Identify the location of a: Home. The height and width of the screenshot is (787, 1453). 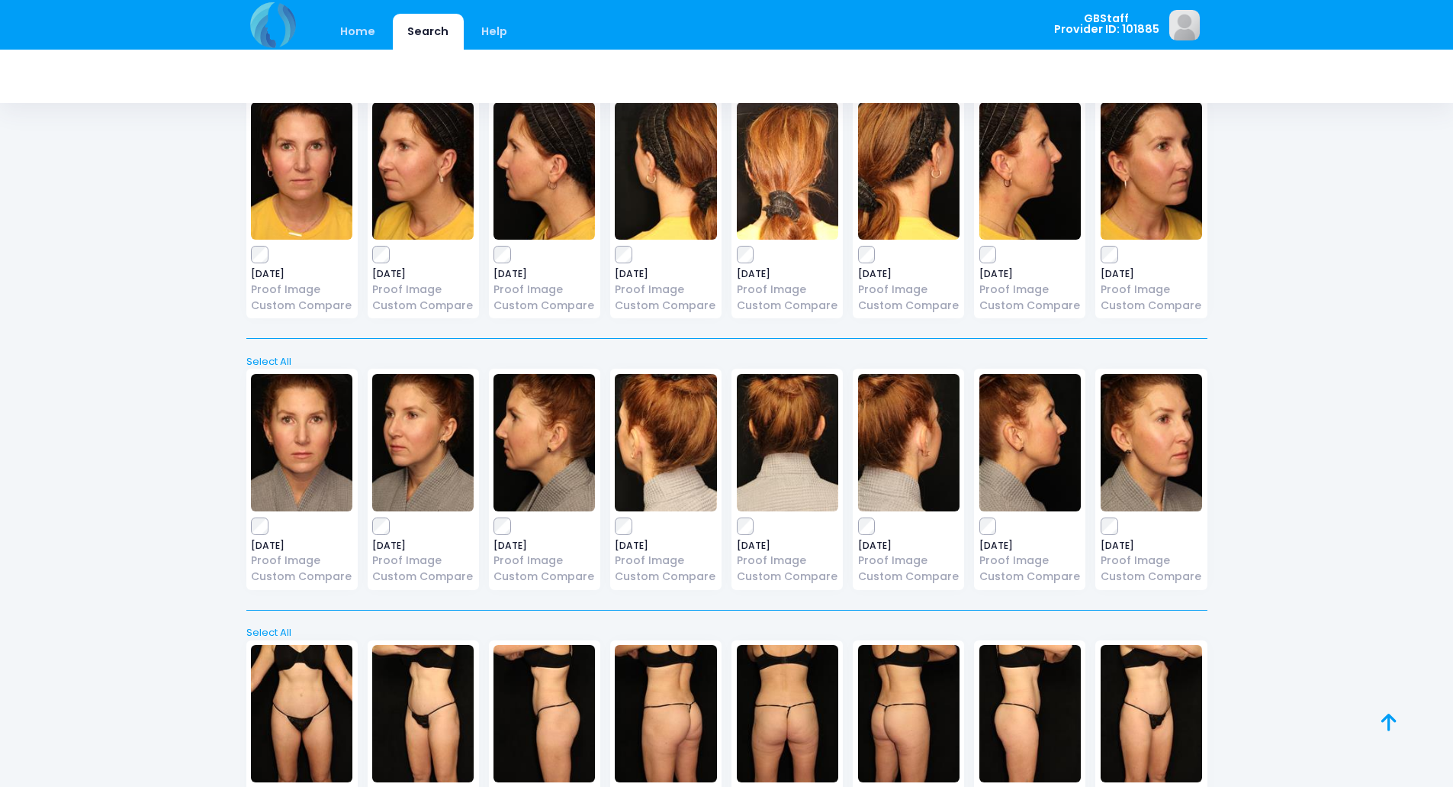
(358, 31).